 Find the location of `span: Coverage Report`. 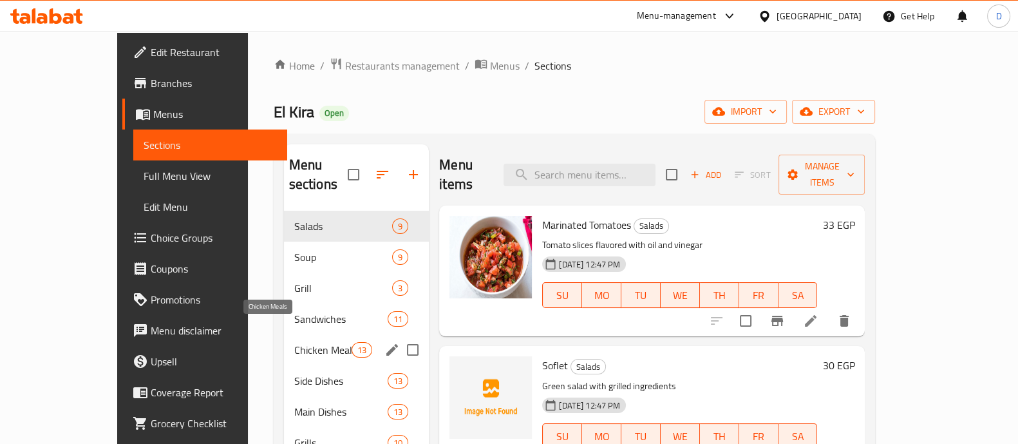

span: Coverage Report is located at coordinates (214, 392).